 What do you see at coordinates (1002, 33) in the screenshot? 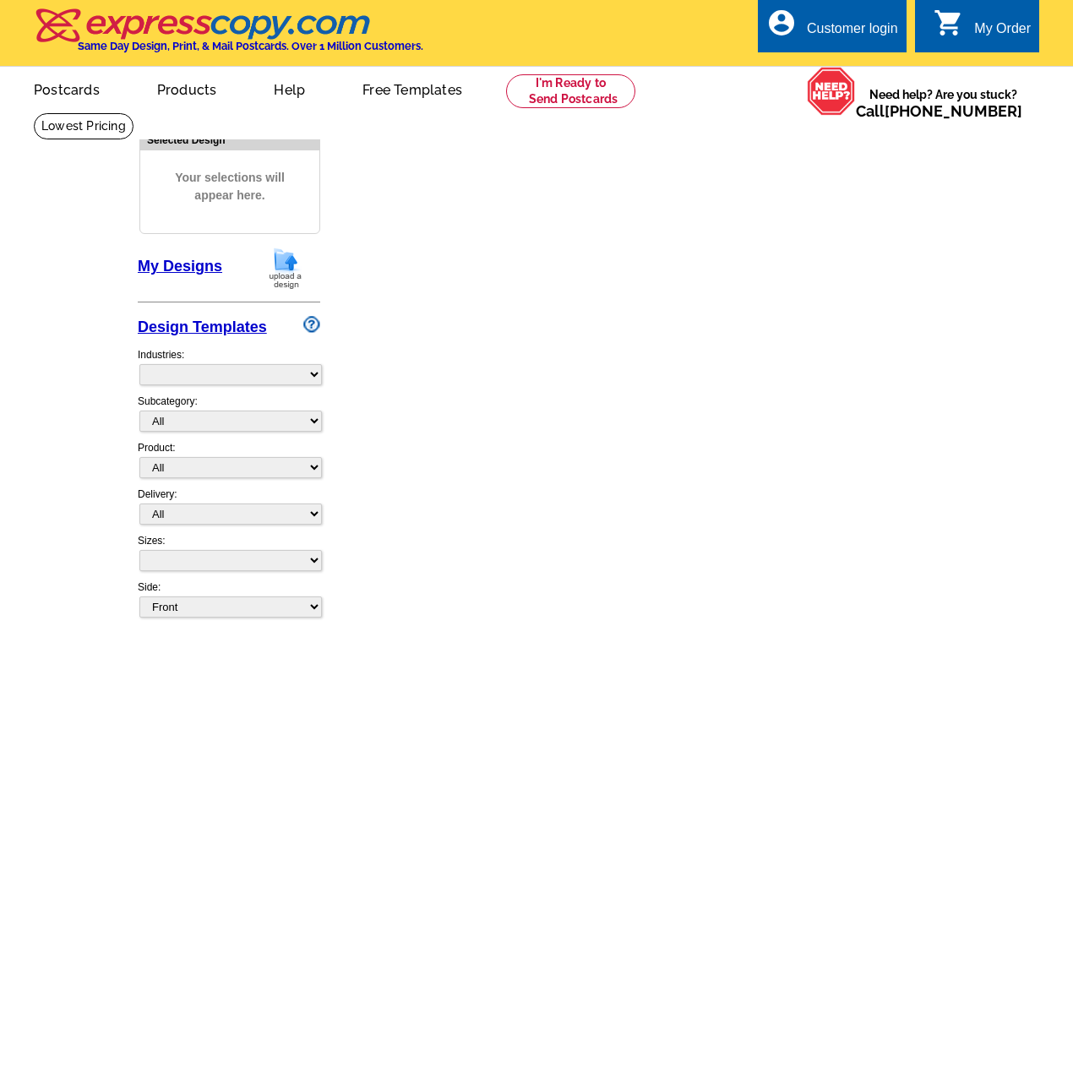
I see `div: My Order` at bounding box center [1002, 33].